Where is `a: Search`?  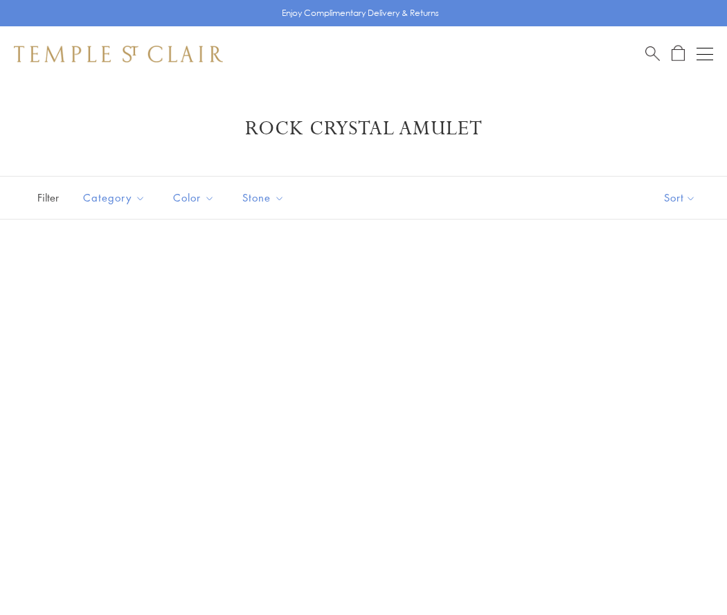 a: Search is located at coordinates (652, 53).